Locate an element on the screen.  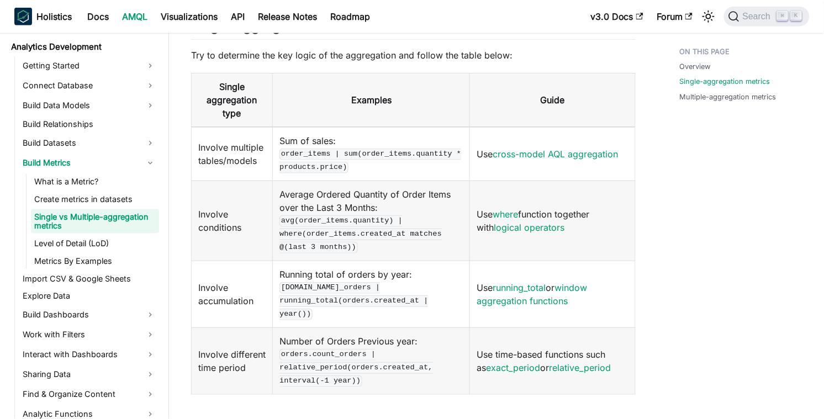
td: Involve multiple tables/models is located at coordinates (232, 154).